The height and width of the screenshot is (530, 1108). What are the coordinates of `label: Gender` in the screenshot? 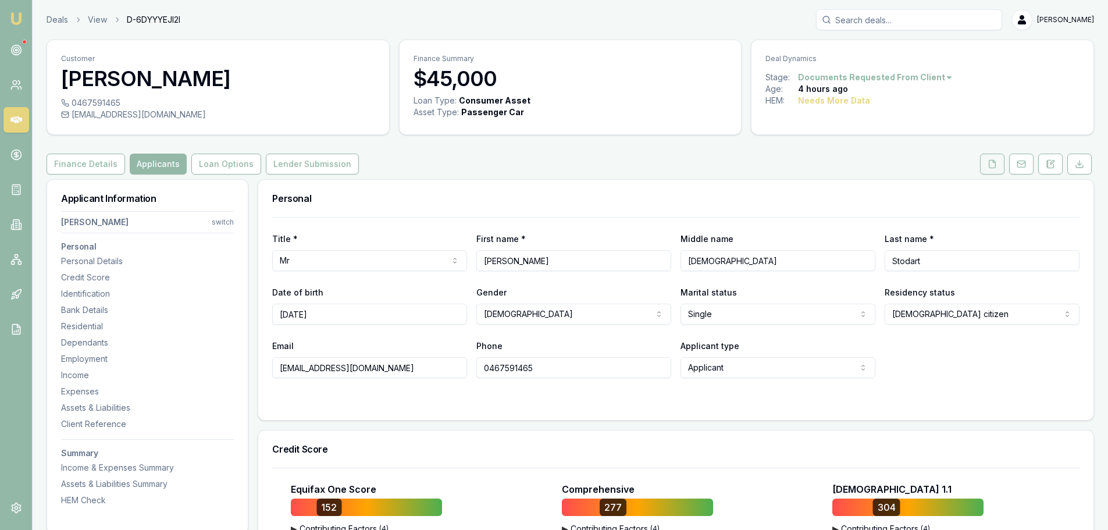 It's located at (492, 292).